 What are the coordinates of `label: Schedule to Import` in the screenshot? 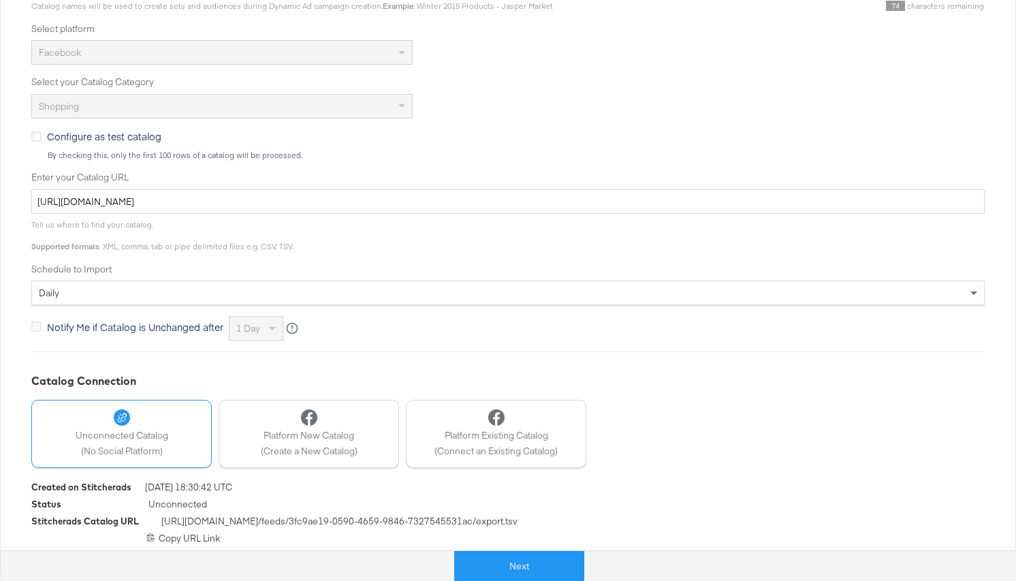 It's located at (508, 269).